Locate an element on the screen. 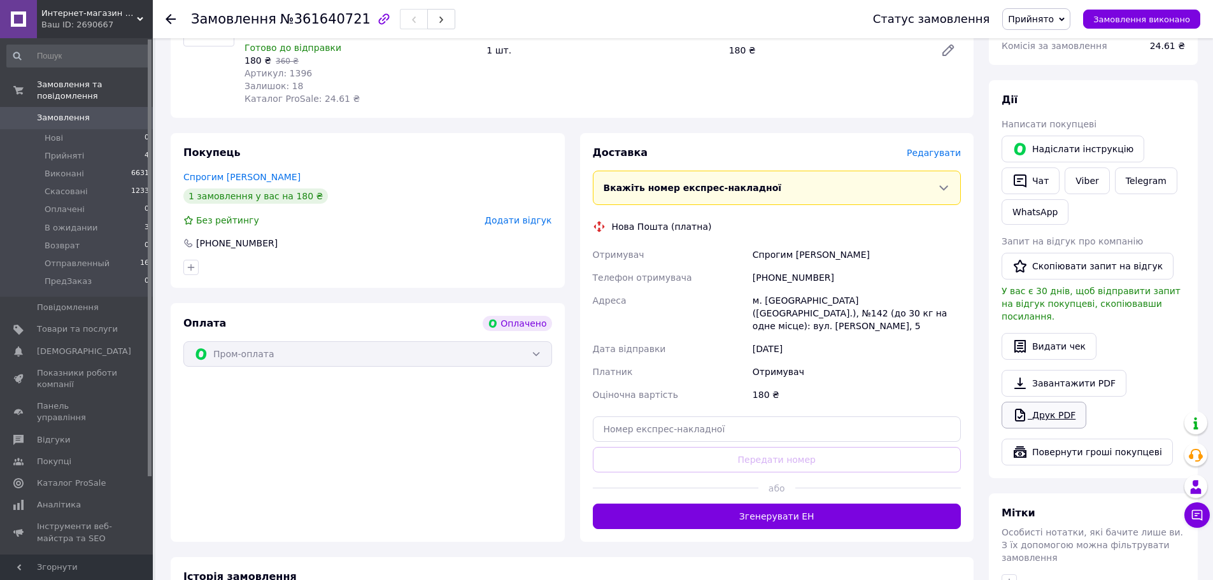  span: 180 ₴ is located at coordinates (258, 60).